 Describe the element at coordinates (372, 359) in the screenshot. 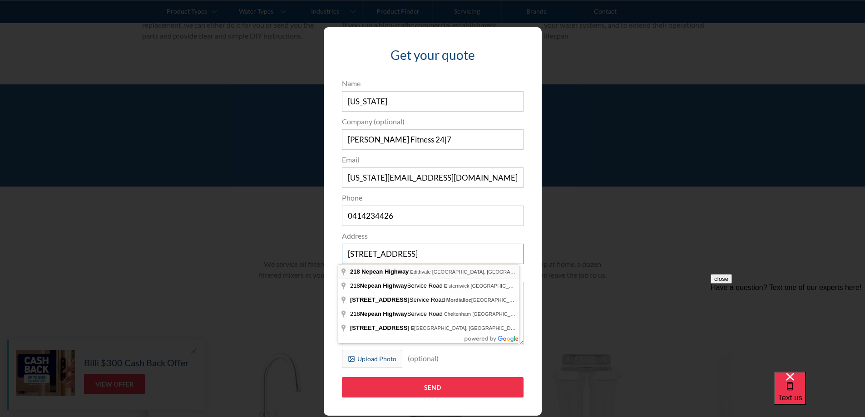

I see `label: Upload Photo` at that location.